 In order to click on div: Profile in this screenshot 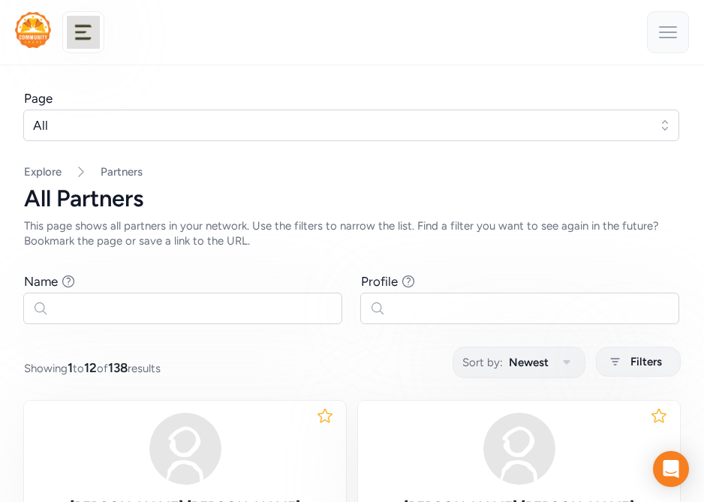, I will do `click(379, 281)`.